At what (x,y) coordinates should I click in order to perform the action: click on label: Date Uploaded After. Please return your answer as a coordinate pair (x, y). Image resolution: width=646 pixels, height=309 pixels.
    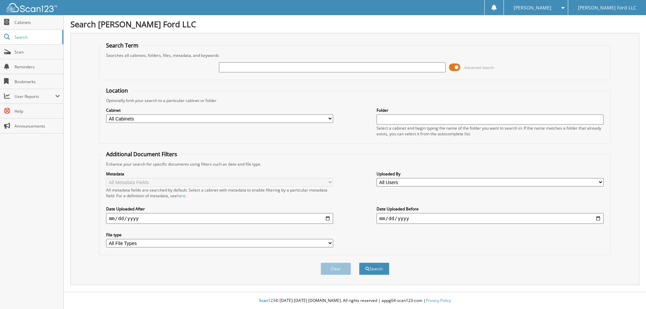
    Looking at the image, I should click on (219, 209).